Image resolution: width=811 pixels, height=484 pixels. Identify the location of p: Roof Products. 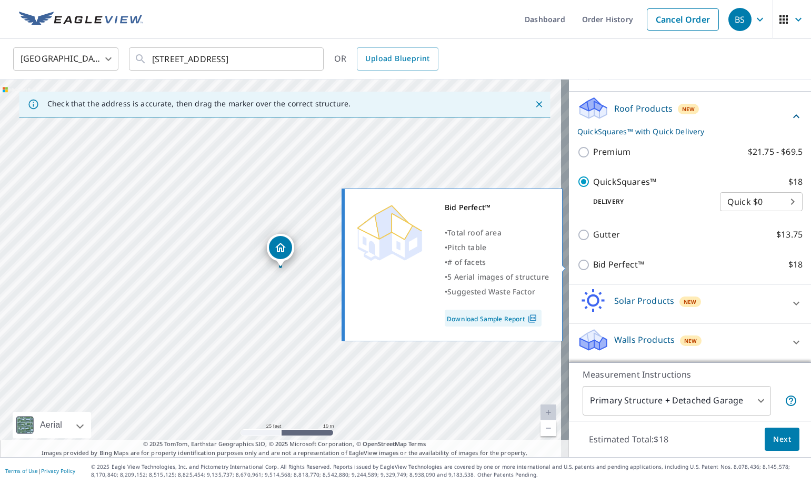
(644, 108).